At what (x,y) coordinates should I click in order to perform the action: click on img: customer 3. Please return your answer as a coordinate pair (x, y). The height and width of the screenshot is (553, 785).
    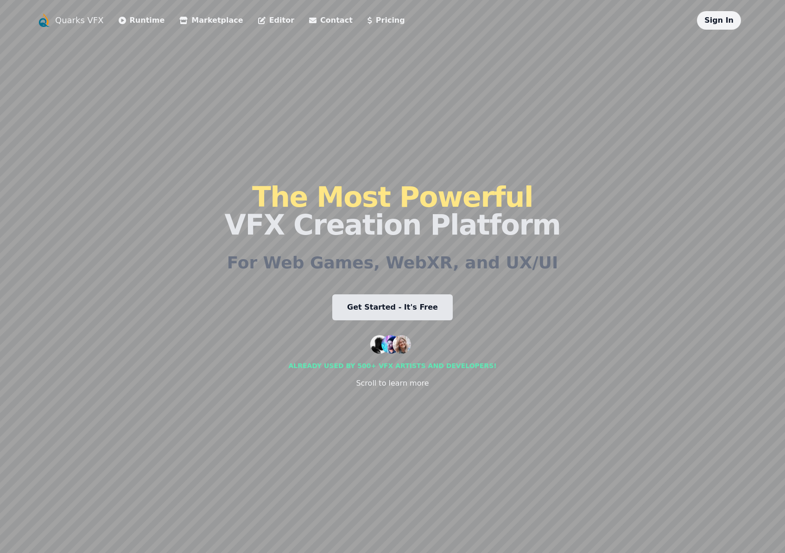
    Looking at the image, I should click on (402, 344).